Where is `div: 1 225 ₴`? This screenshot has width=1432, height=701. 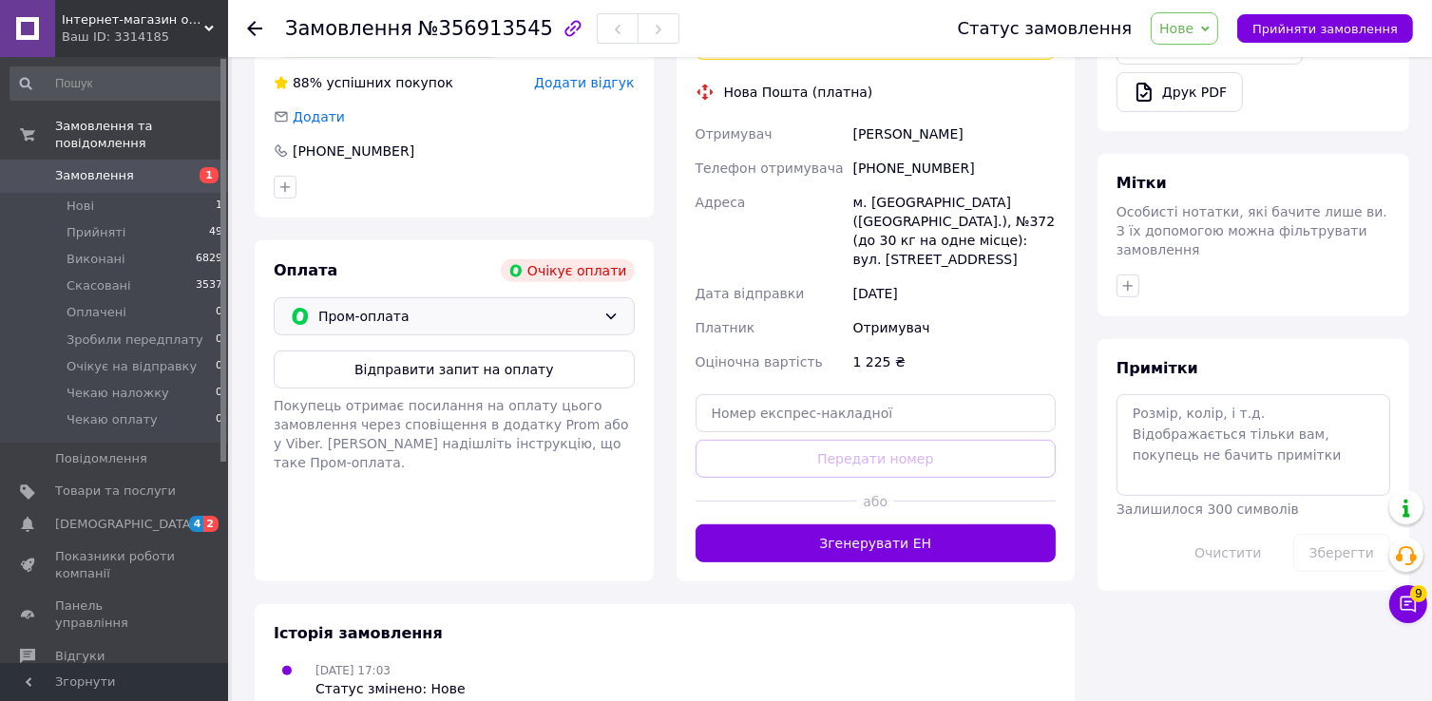 div: 1 225 ₴ is located at coordinates (954, 362).